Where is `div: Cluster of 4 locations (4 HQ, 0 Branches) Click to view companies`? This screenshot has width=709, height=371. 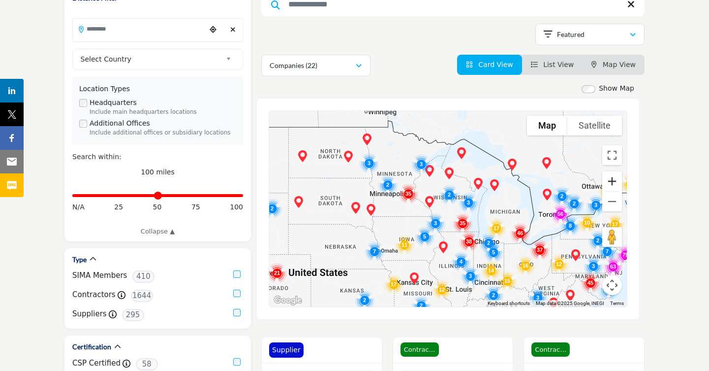
div: Cluster of 4 locations (4 HQ, 0 Branches) Click to view companies is located at coordinates (461, 261).